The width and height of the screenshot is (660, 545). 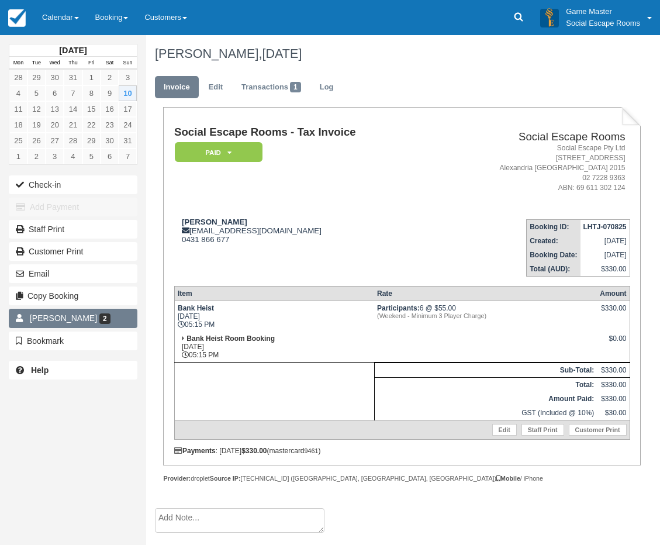 I want to click on th: Fri, so click(x=91, y=63).